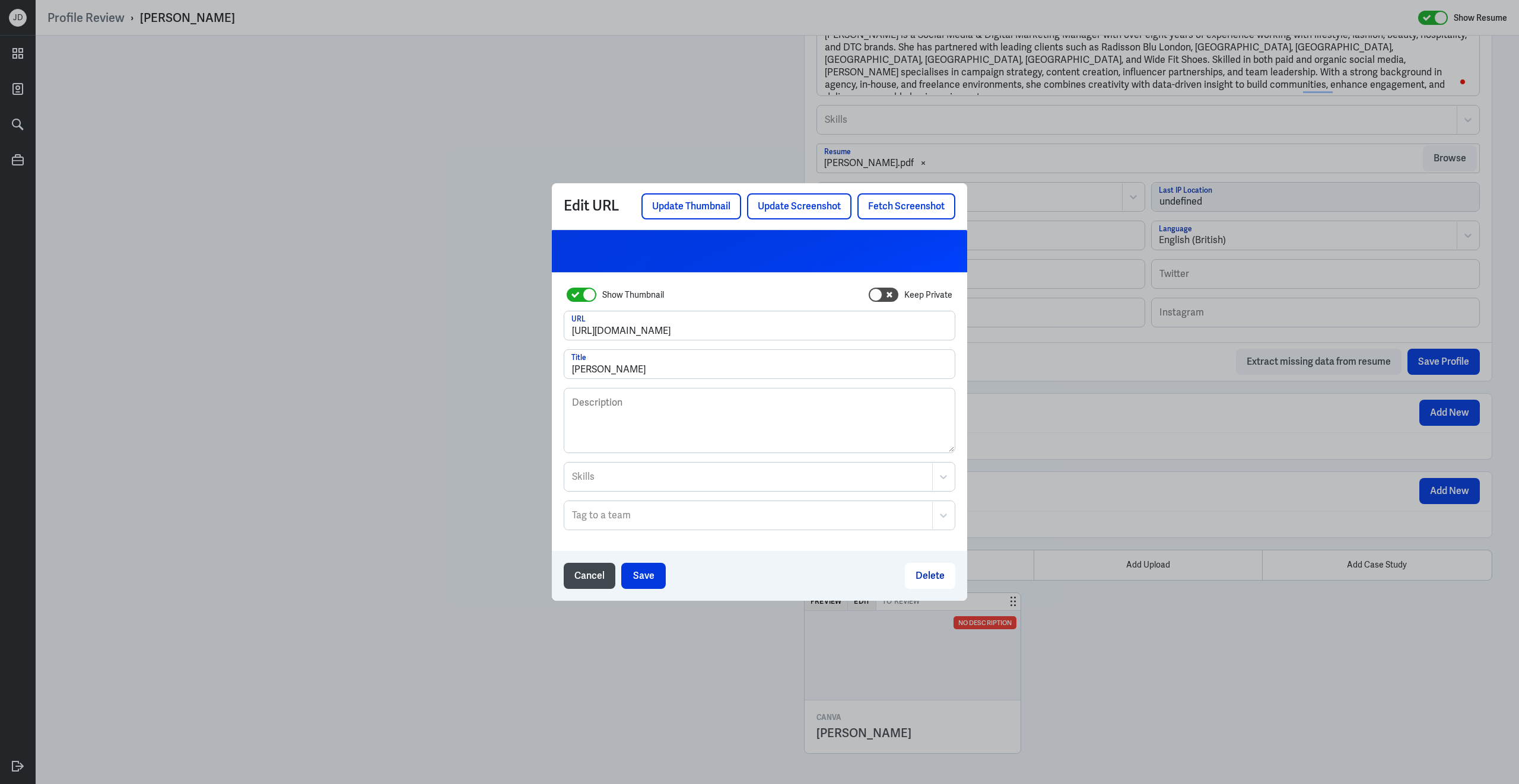  What do you see at coordinates (602, 207) in the screenshot?
I see `p: Edit URL` at bounding box center [602, 207].